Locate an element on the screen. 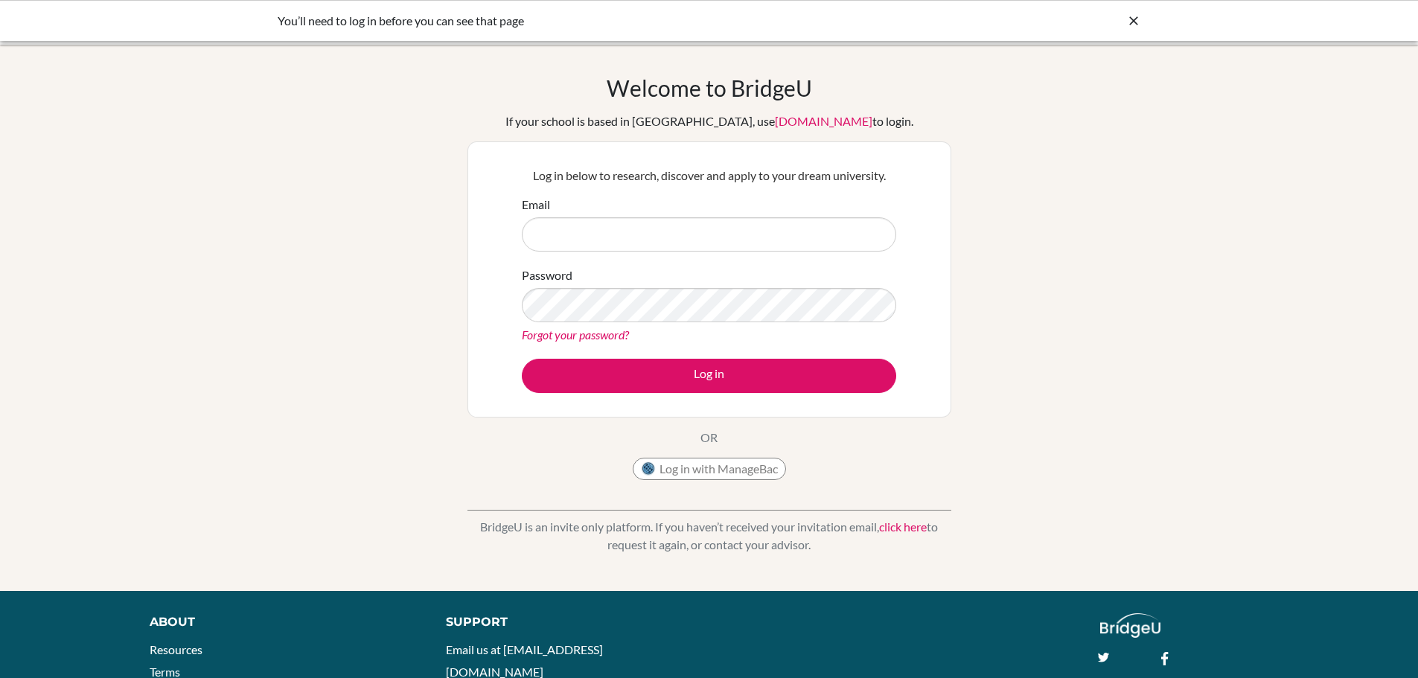  a: Resources is located at coordinates (176, 649).